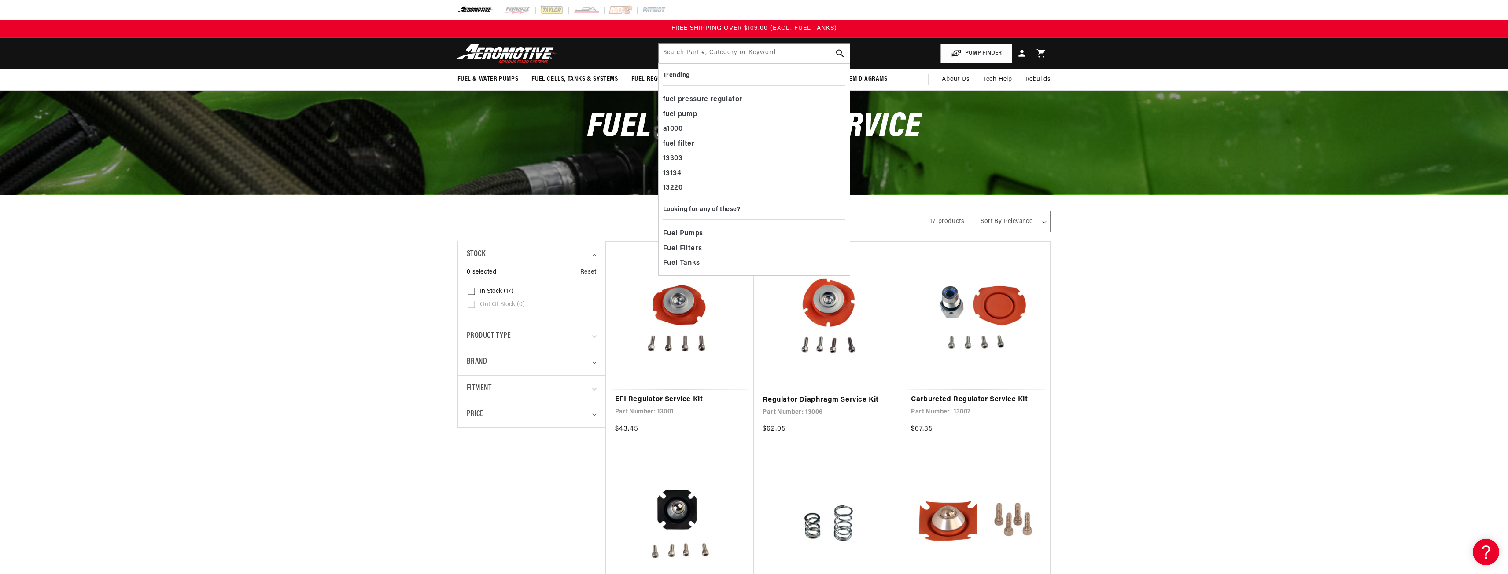  Describe the element at coordinates (509, 53) in the screenshot. I see `img: Aeromotive` at that location.